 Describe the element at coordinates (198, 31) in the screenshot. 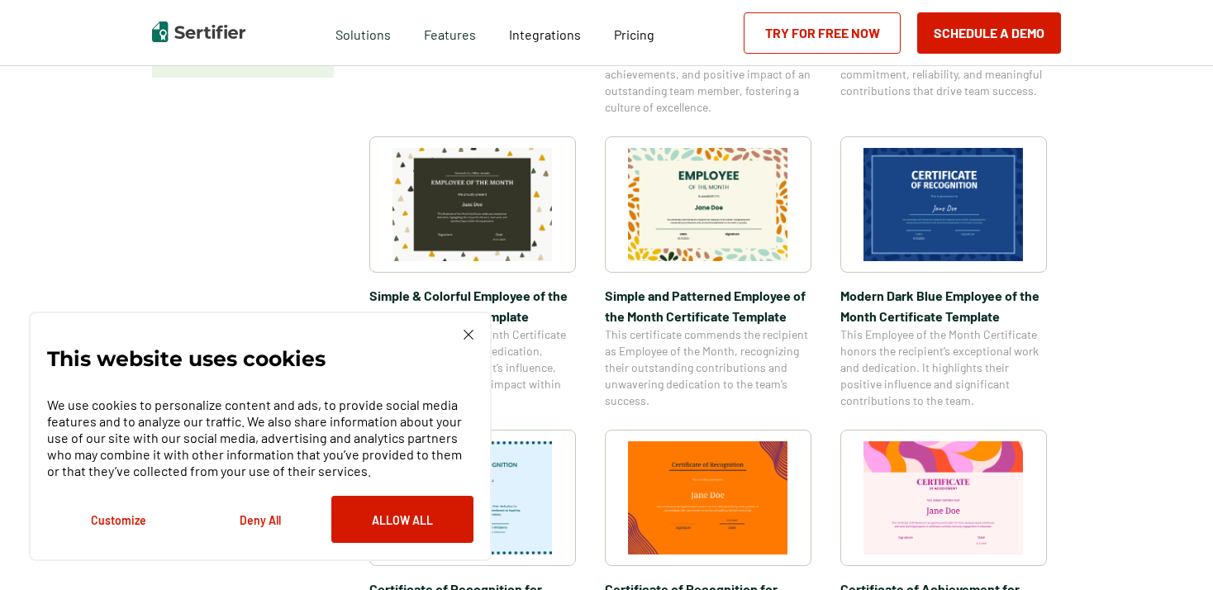

I see `img: Sertifier | Digital Credentialing Platform` at that location.